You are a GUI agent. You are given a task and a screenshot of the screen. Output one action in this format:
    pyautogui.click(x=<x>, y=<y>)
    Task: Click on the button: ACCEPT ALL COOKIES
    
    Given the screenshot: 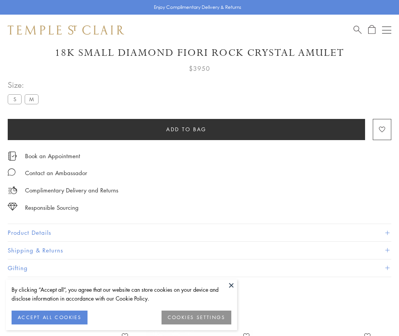 What is the action you would take?
    pyautogui.click(x=49, y=318)
    